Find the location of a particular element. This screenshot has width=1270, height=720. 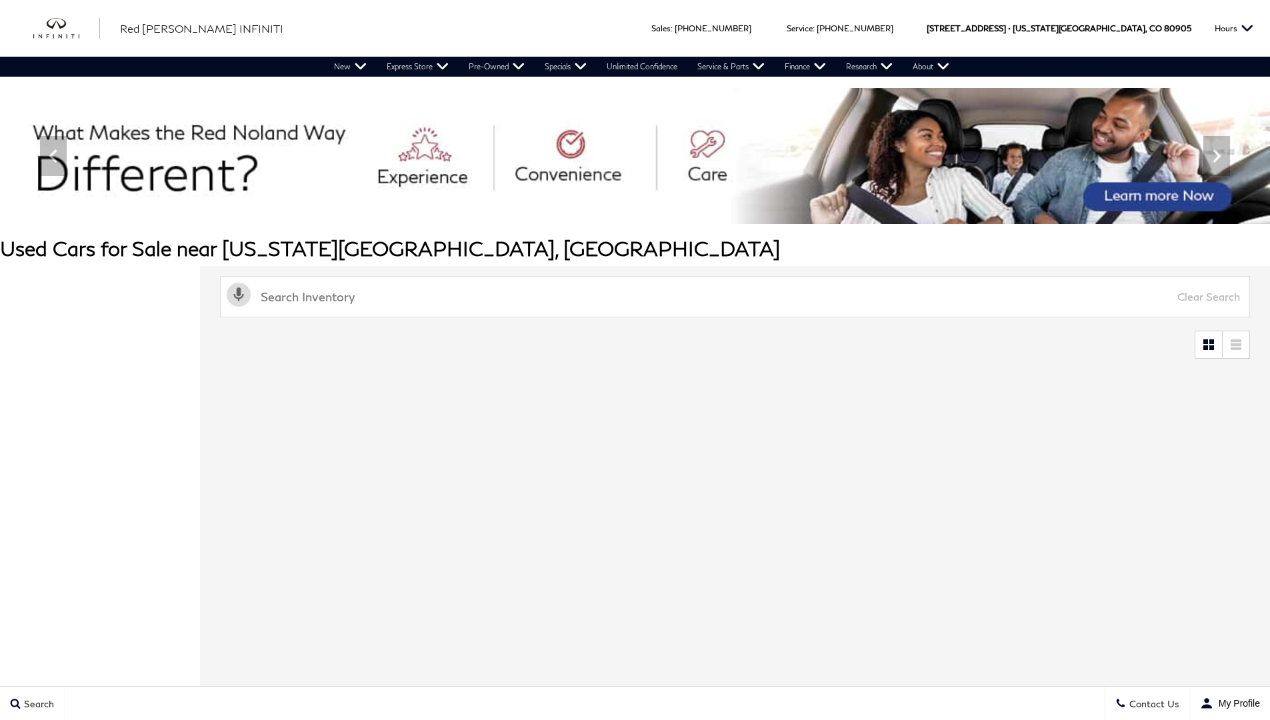

div: Next is located at coordinates (1217, 156).